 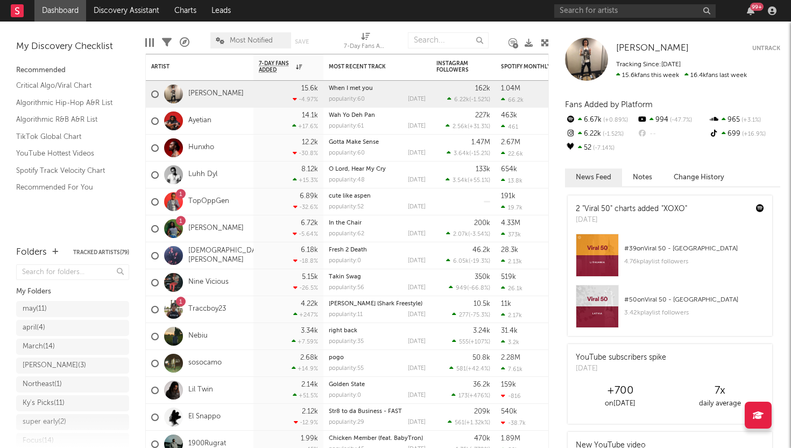 What do you see at coordinates (512, 100) in the screenshot?
I see `div: 66.2k` at bounding box center [512, 100].